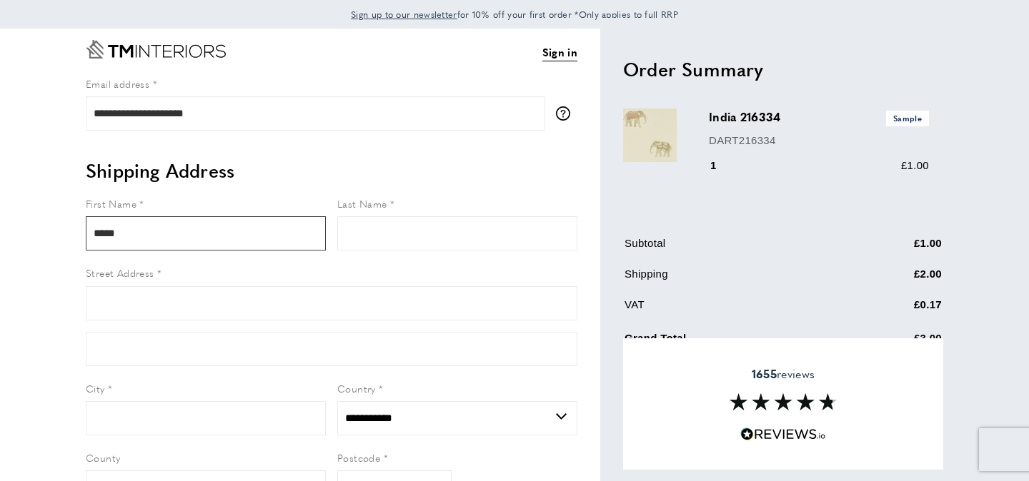  Describe the element at coordinates (566, 114) in the screenshot. I see `button: More information` at that location.